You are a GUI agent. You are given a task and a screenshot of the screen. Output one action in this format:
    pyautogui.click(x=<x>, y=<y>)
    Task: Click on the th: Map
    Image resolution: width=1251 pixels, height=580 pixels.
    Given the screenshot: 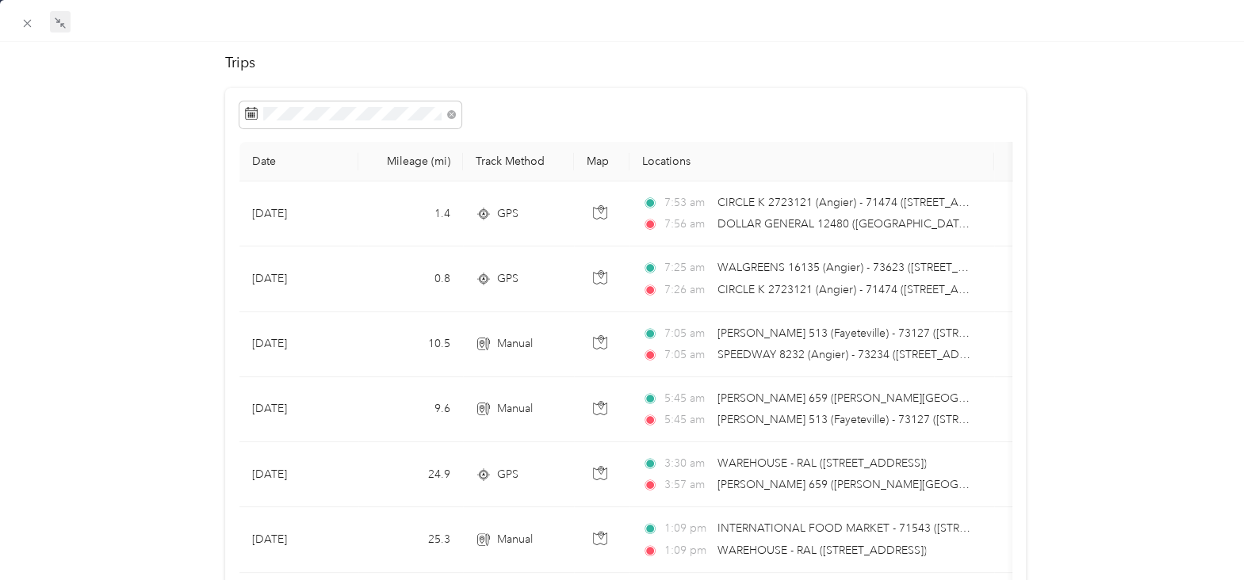 What is the action you would take?
    pyautogui.click(x=602, y=162)
    